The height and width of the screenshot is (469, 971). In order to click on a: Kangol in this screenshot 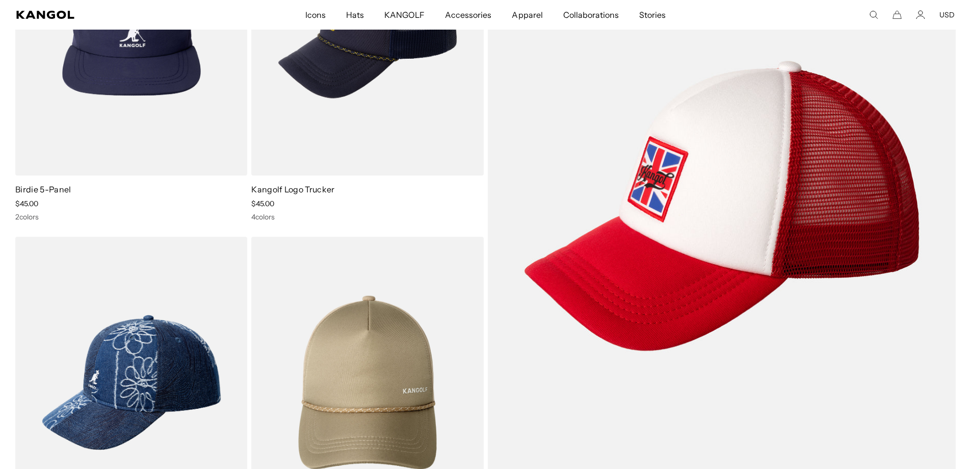, I will do `click(109, 15)`.